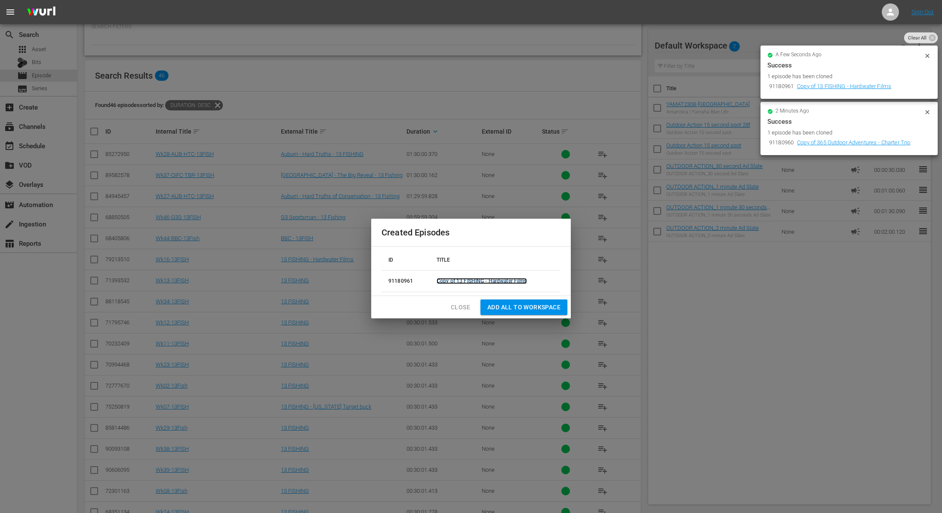 The width and height of the screenshot is (942, 513). Describe the element at coordinates (917, 38) in the screenshot. I see `span: Clear All` at that location.